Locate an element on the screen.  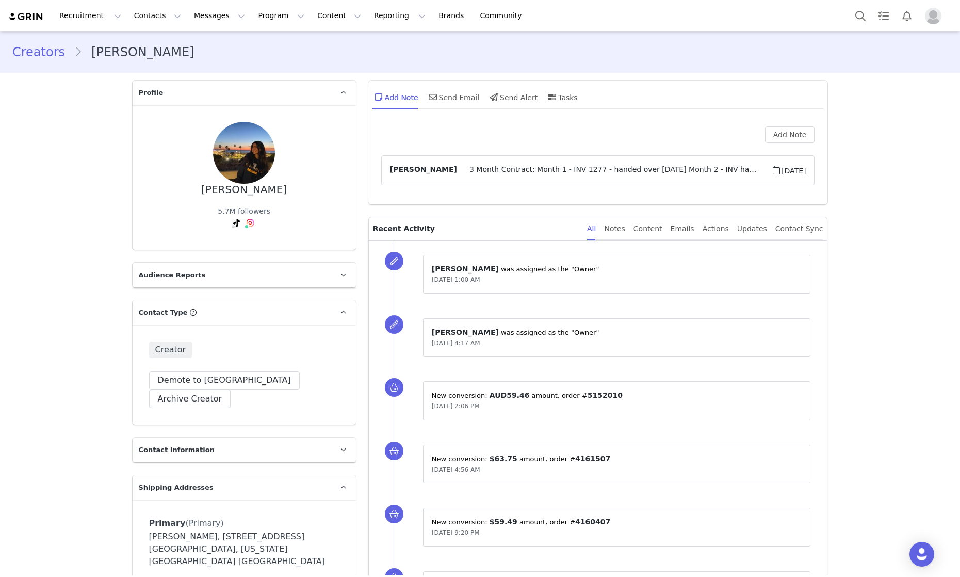
span: Creator is located at coordinates (171, 350).